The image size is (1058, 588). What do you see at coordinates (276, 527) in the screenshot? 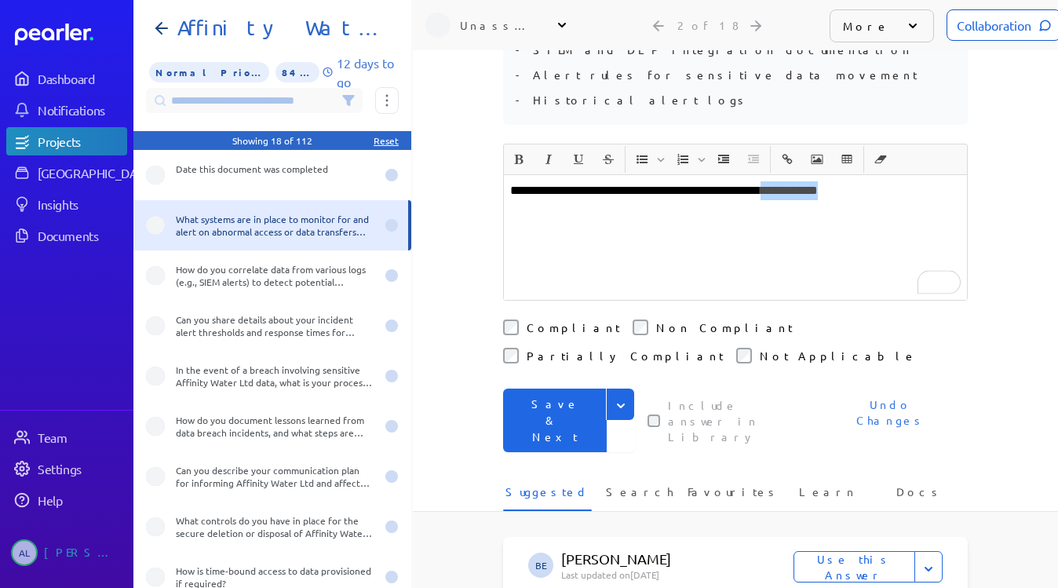
I see `div: What controls do you have in place for the secure deletion or disposal of Affinity Water Ltd data...` at bounding box center [276, 527].